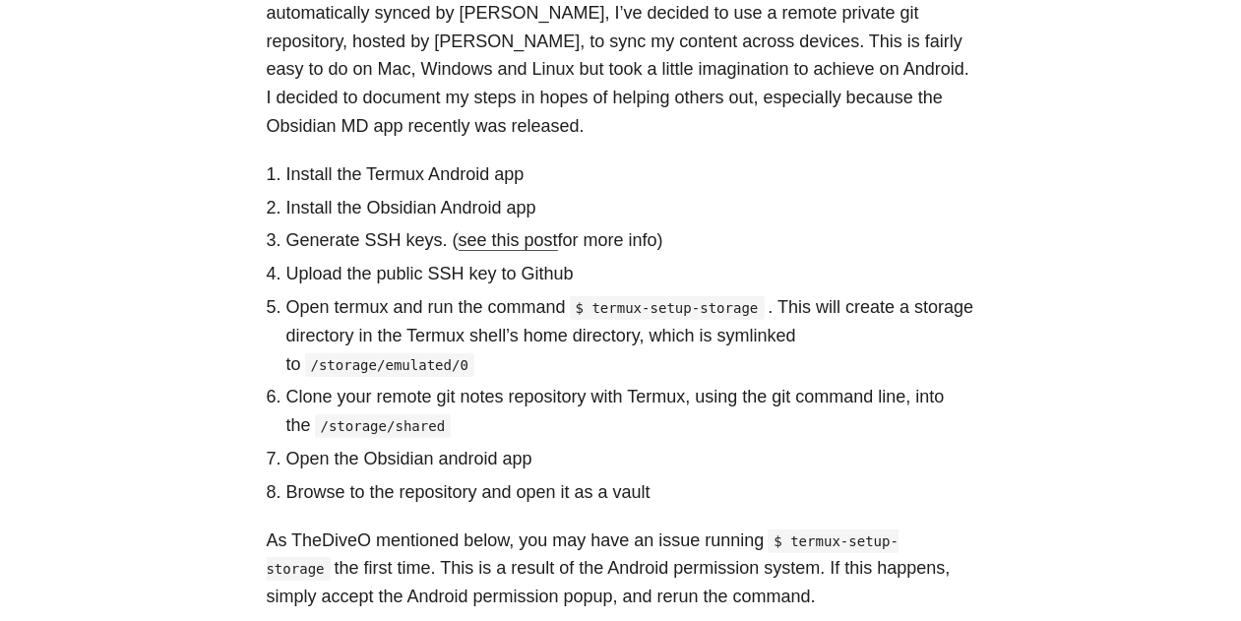  What do you see at coordinates (631, 411) in the screenshot?
I see `li: Clone your remote git notes repository with Termux, using the git command line, into the` at bounding box center [631, 411].